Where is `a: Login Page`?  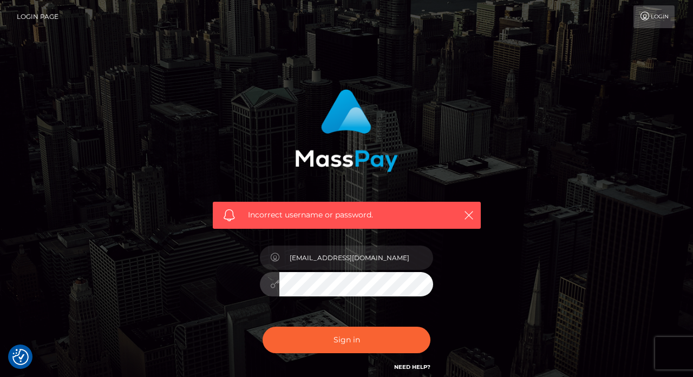 a: Login Page is located at coordinates (37, 17).